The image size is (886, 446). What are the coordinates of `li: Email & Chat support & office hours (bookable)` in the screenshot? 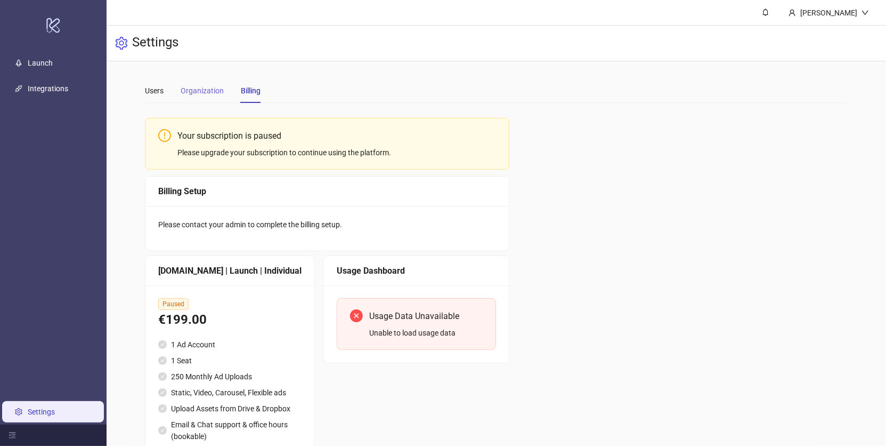 It's located at (230, 430).